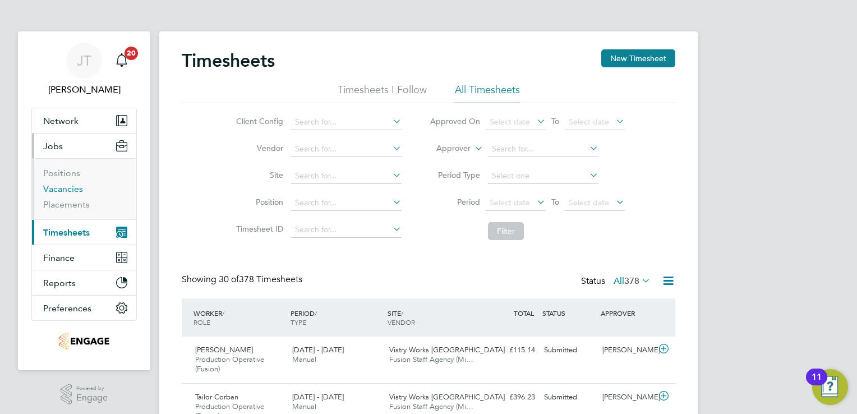  I want to click on a: Vacancies, so click(63, 188).